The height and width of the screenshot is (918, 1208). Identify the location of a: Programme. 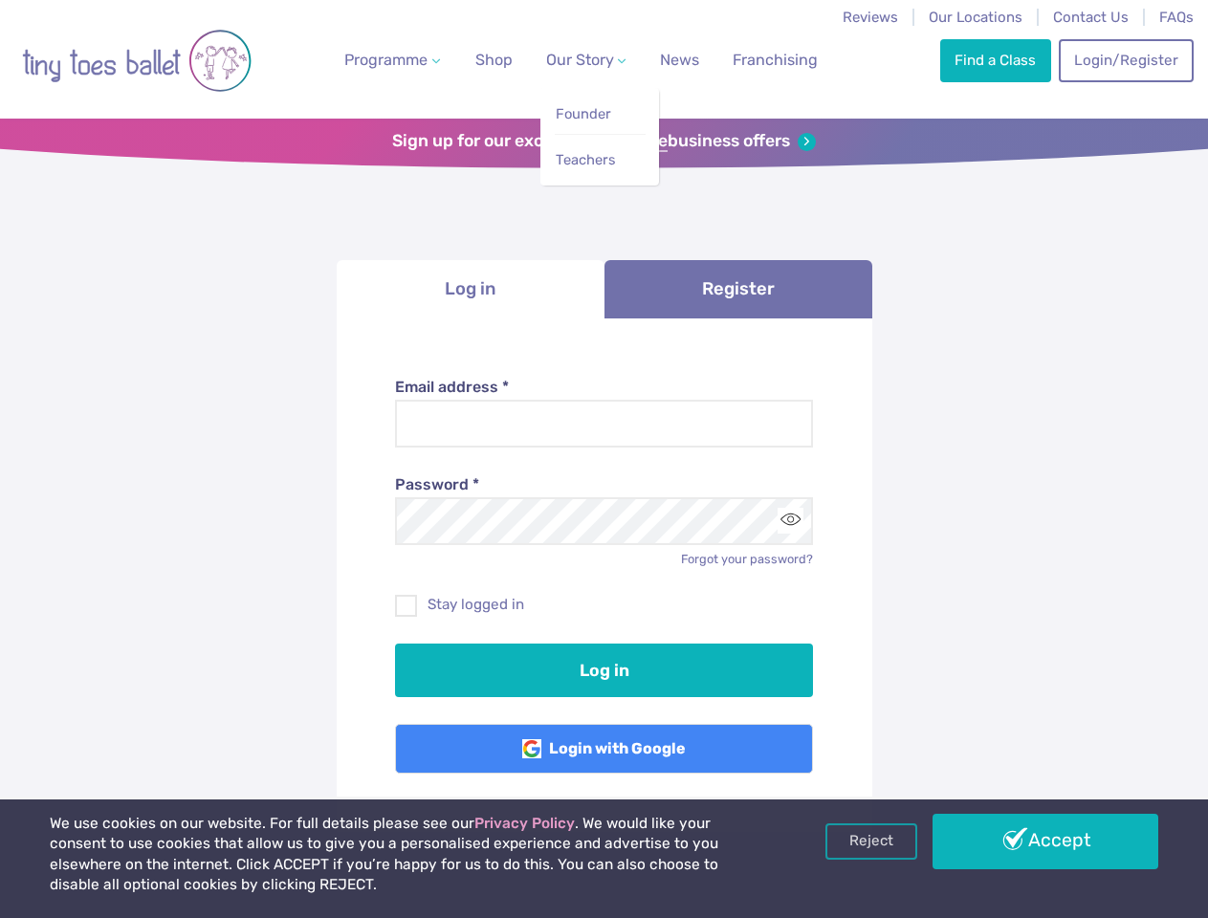
(392, 60).